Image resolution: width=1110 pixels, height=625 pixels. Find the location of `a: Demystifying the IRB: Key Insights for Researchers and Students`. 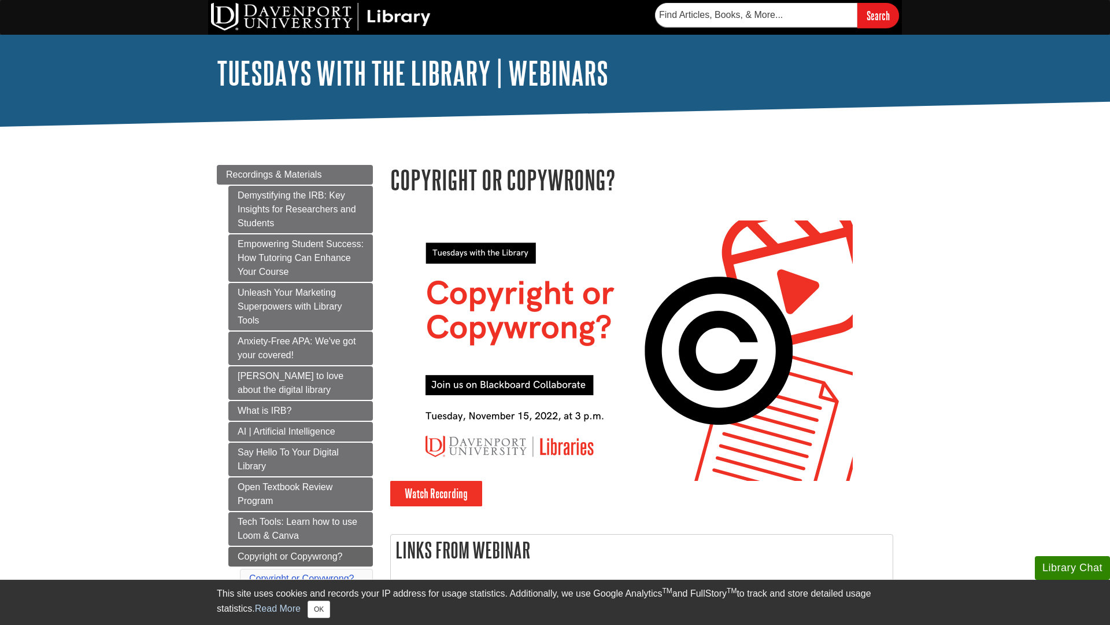

a: Demystifying the IRB: Key Insights for Researchers and Students is located at coordinates (301, 209).